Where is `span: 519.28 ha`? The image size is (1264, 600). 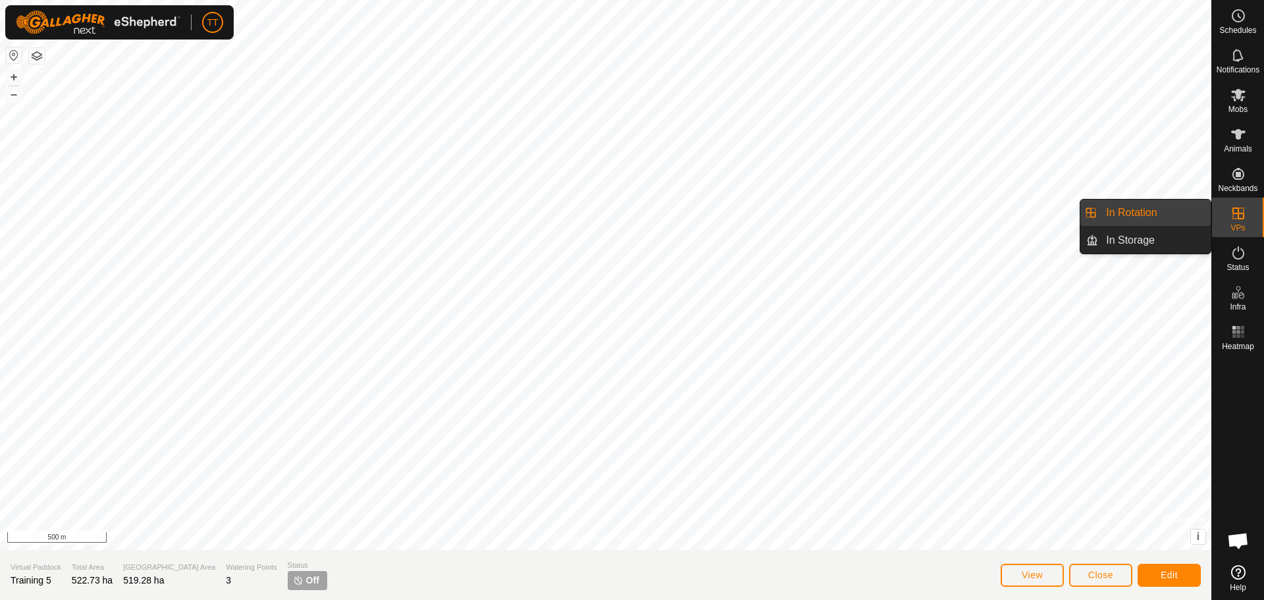 span: 519.28 ha is located at coordinates (143, 580).